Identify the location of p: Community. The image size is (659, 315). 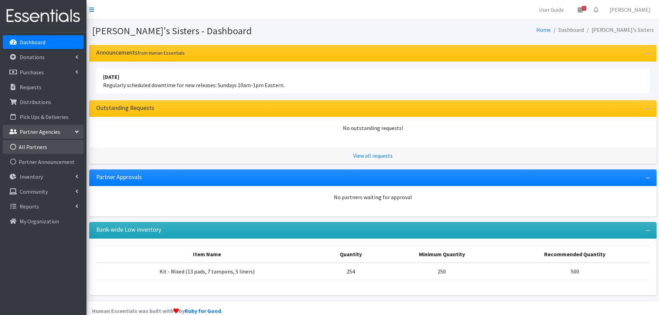
(34, 192).